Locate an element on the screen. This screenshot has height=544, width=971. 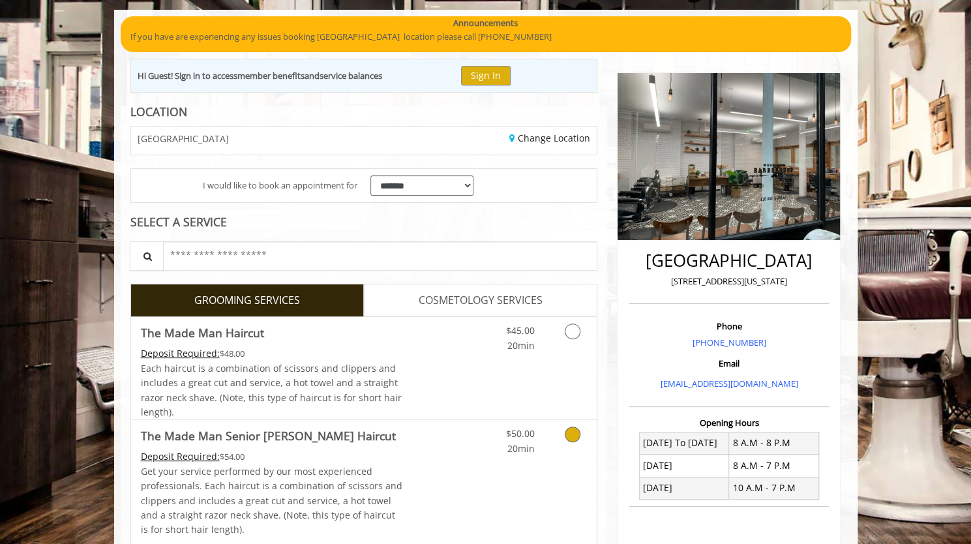
b: The Made Man Haircut is located at coordinates (202, 333).